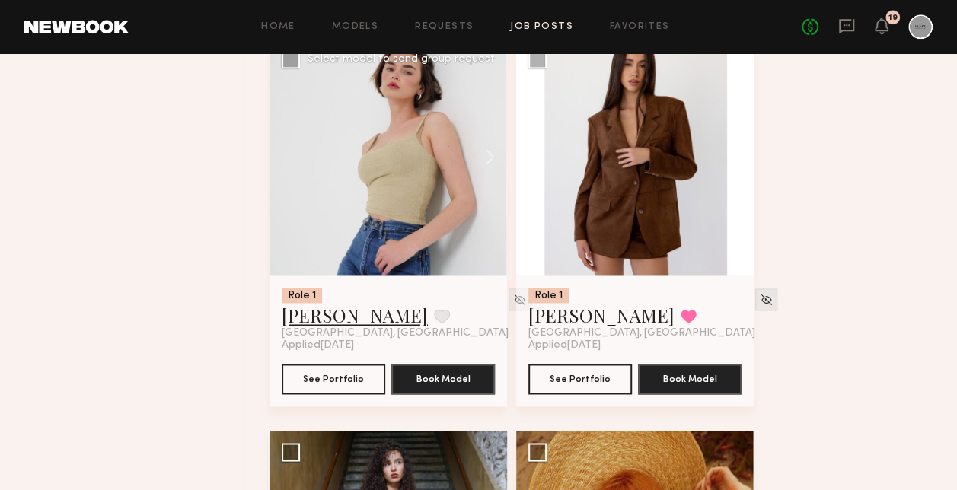  I want to click on div: 19, so click(893, 18).